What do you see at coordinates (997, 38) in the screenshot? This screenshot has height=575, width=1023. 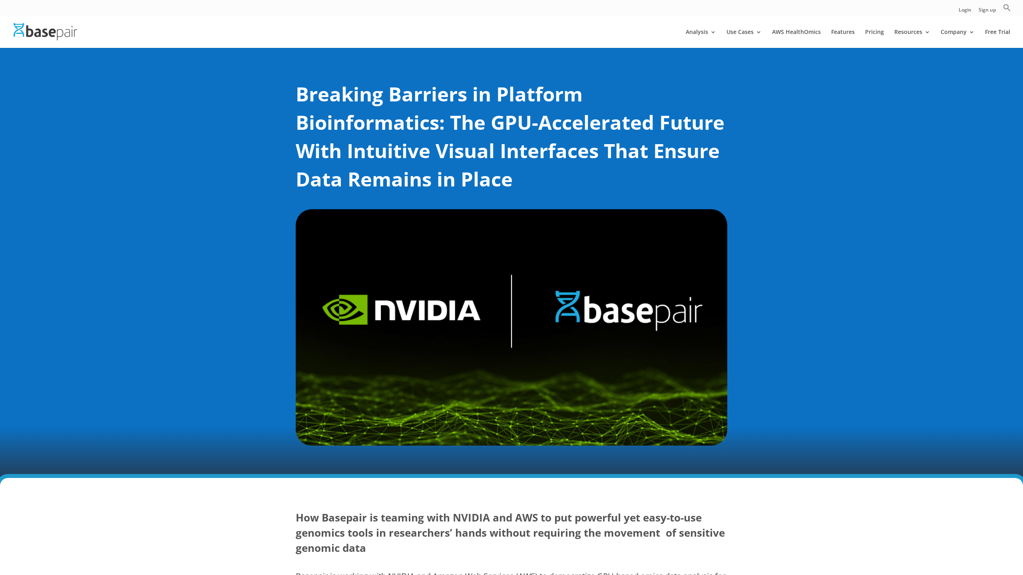 I see `a: Free Trial` at bounding box center [997, 38].